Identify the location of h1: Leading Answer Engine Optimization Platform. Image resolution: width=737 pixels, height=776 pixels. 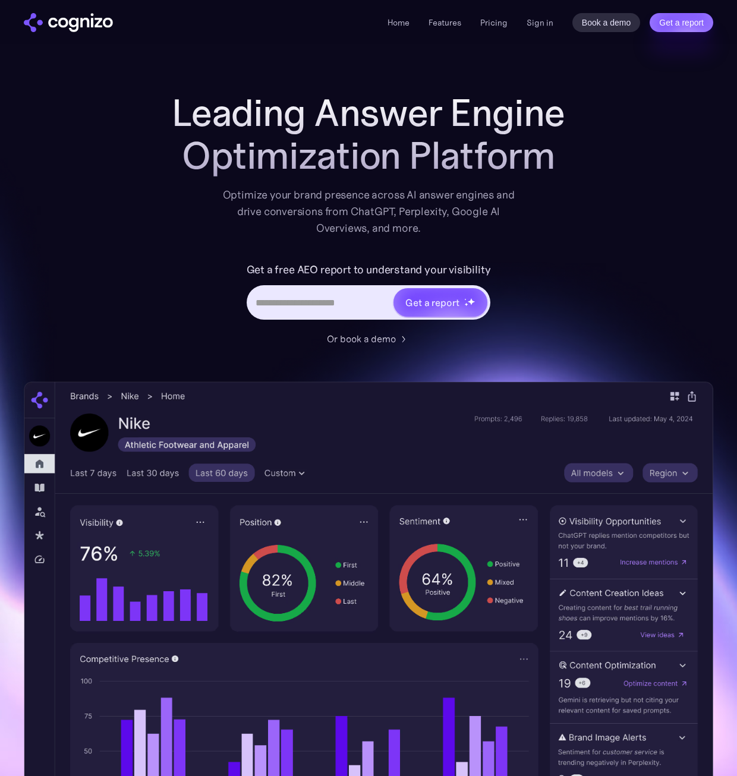
(369, 134).